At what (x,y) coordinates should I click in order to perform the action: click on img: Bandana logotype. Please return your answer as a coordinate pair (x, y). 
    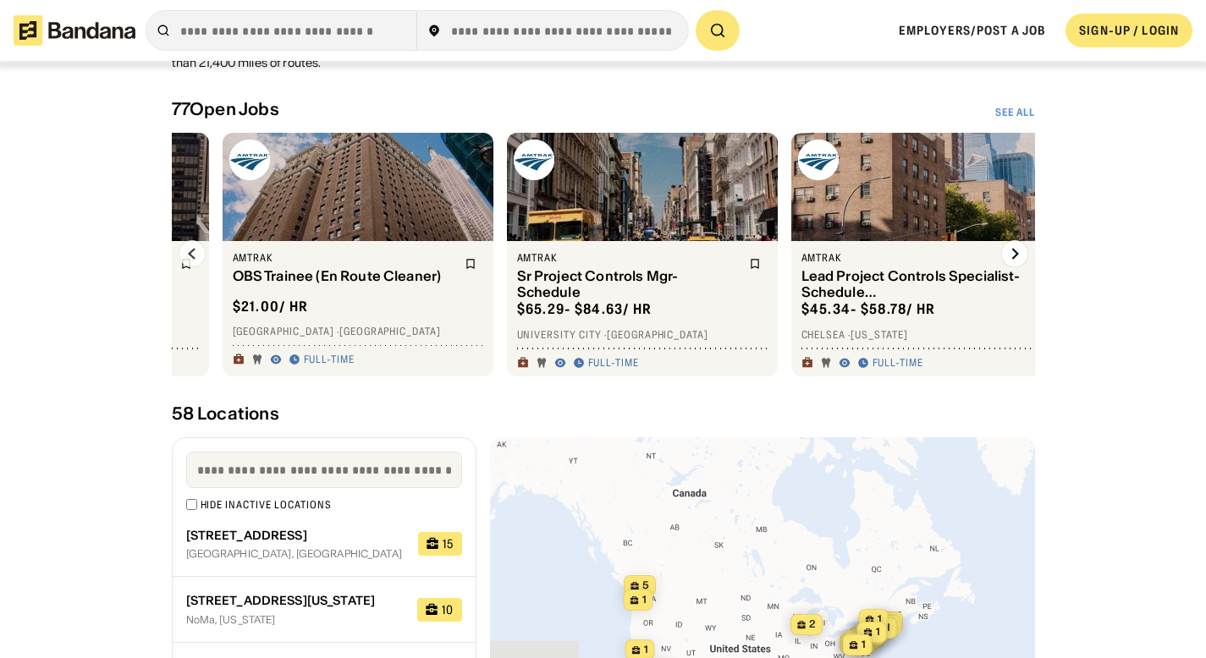
    Looking at the image, I should click on (74, 30).